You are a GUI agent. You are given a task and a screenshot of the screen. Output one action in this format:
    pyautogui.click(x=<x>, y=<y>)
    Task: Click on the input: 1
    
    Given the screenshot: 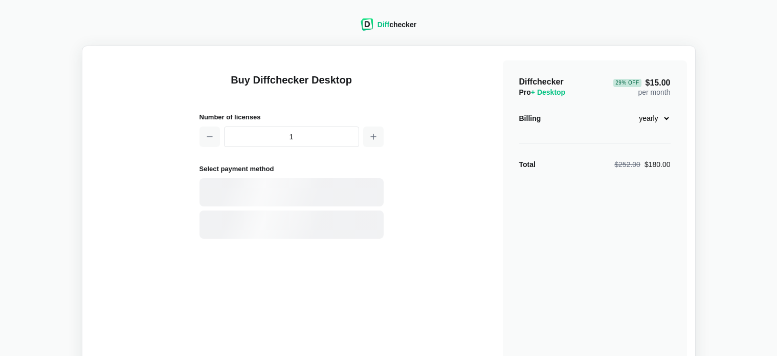 What is the action you would take?
    pyautogui.click(x=292, y=137)
    